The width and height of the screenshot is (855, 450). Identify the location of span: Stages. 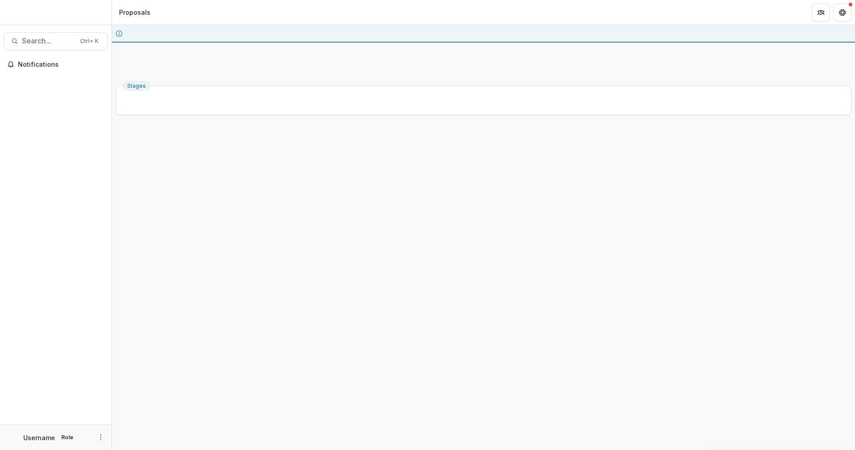
(137, 86).